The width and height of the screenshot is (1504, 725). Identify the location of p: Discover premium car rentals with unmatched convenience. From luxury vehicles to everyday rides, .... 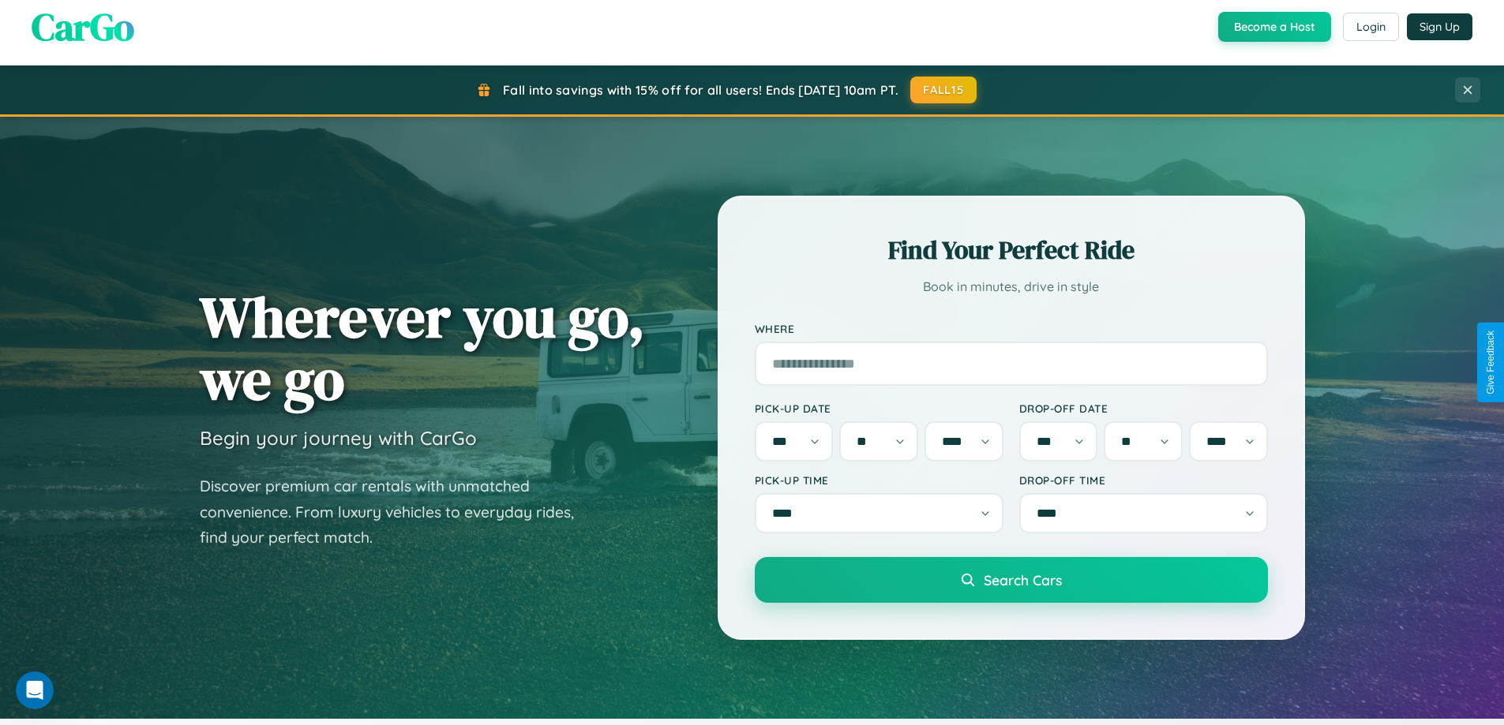
(397, 512).